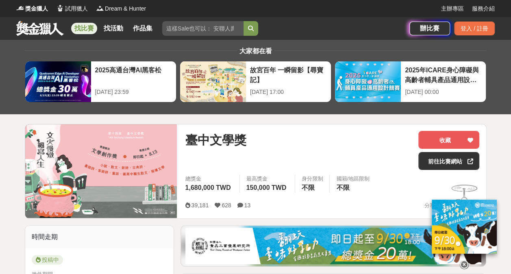 The height and width of the screenshot is (274, 511). What do you see at coordinates (484, 9) in the screenshot?
I see `a: 服務介紹` at bounding box center [484, 9].